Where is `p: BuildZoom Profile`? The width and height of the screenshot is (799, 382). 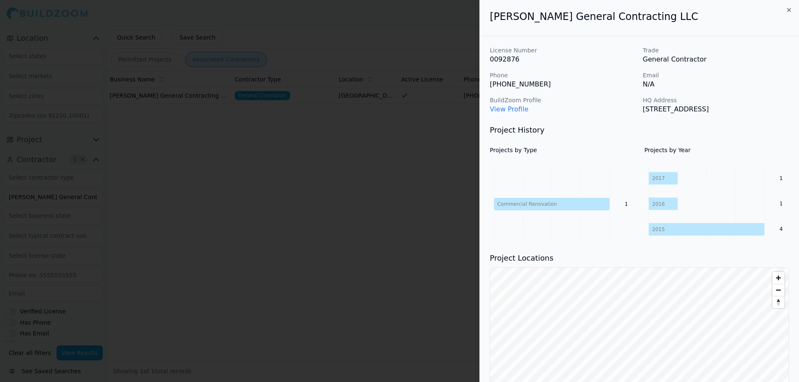 p: BuildZoom Profile is located at coordinates (563, 100).